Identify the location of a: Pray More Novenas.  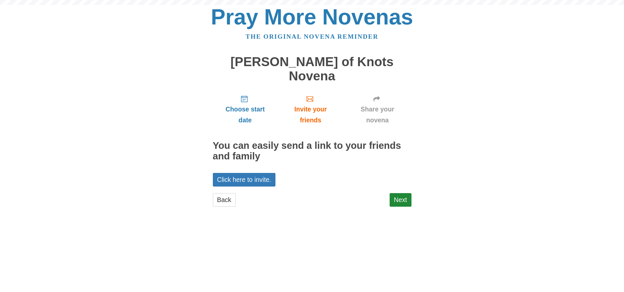
(312, 17).